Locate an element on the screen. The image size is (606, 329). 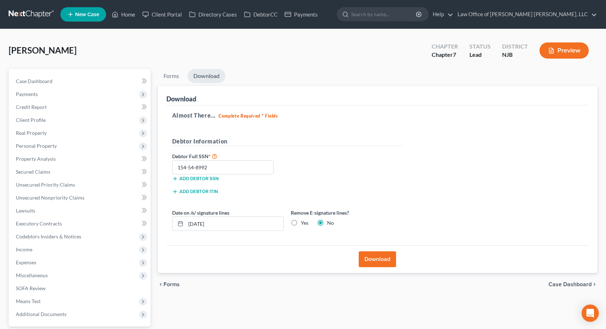
input: XXX-XX-XXXX is located at coordinates (223, 168).